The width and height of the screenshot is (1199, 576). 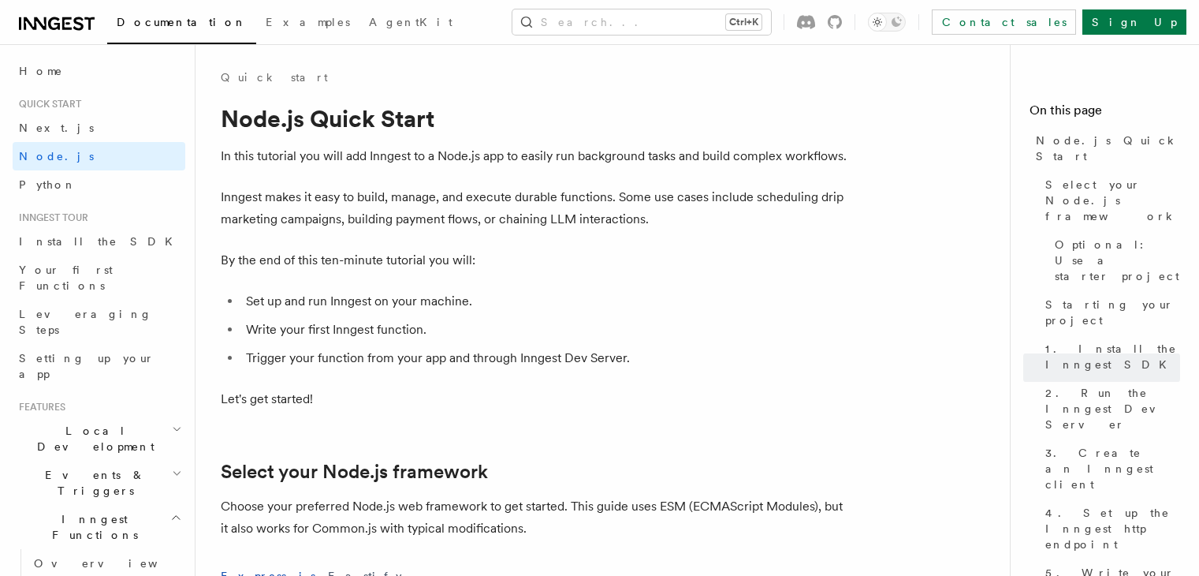 I want to click on a: Node.js Quick Start, so click(x=1105, y=148).